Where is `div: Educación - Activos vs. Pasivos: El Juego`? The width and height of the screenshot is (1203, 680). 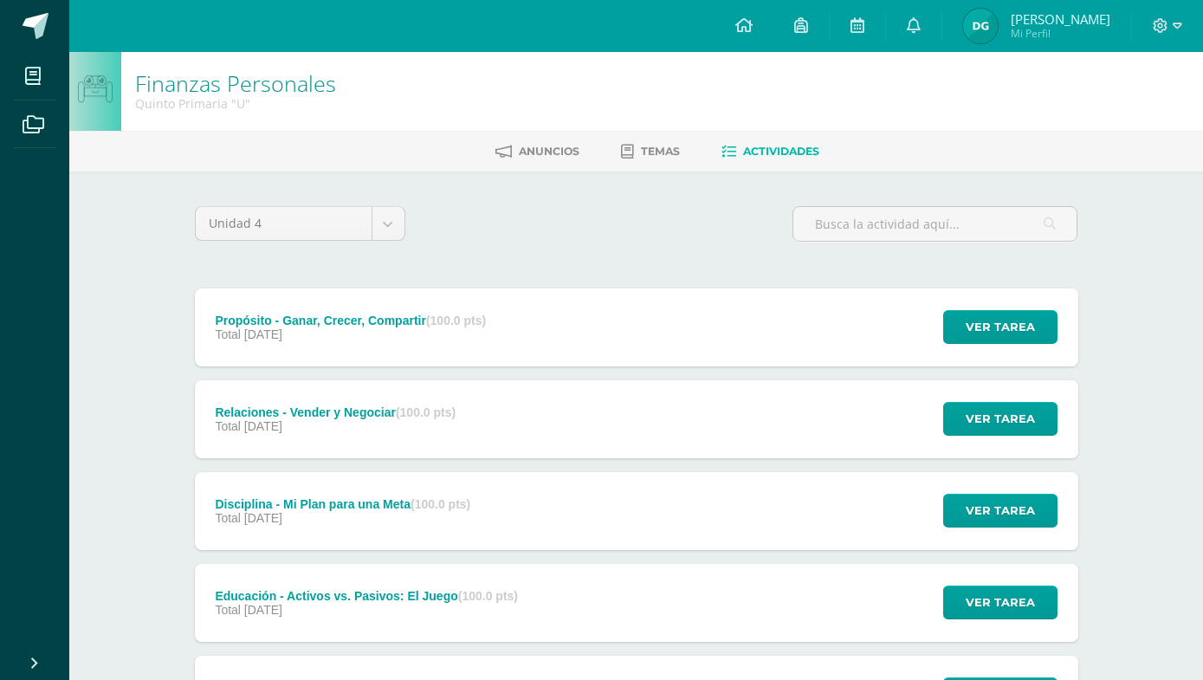 div: Educación - Activos vs. Pasivos: El Juego is located at coordinates (366, 596).